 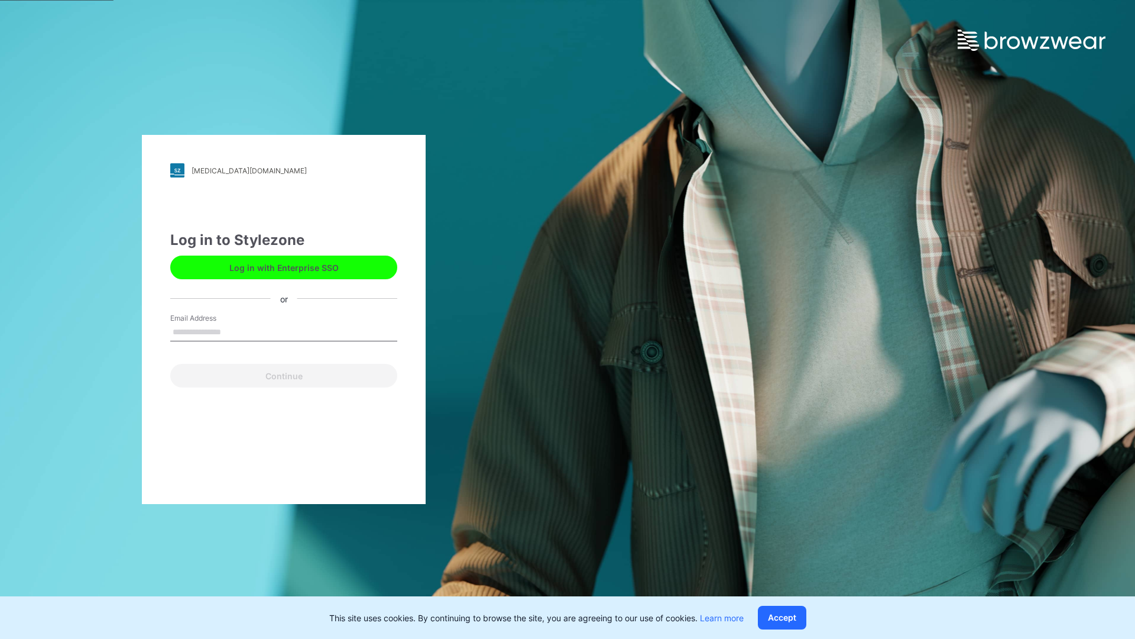 I want to click on div: Log in to Stylezone, so click(x=284, y=240).